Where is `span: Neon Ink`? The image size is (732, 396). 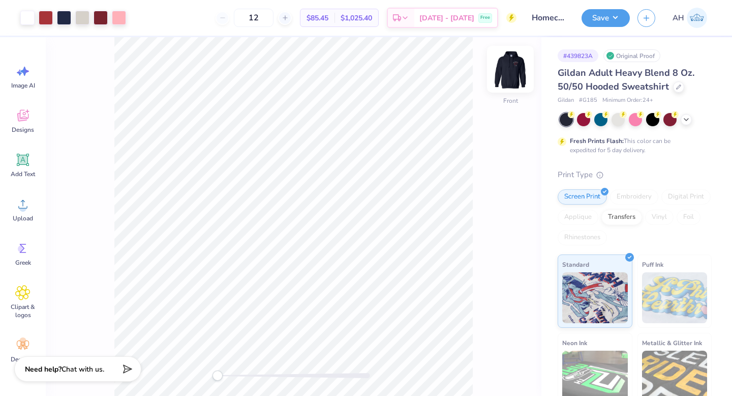
span: Neon Ink is located at coordinates (575, 342).